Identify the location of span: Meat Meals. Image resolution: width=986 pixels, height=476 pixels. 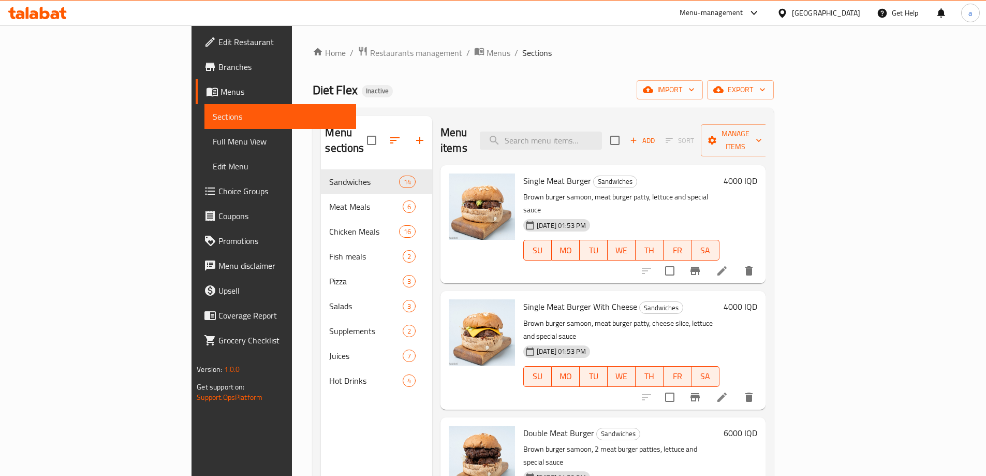
(366, 207).